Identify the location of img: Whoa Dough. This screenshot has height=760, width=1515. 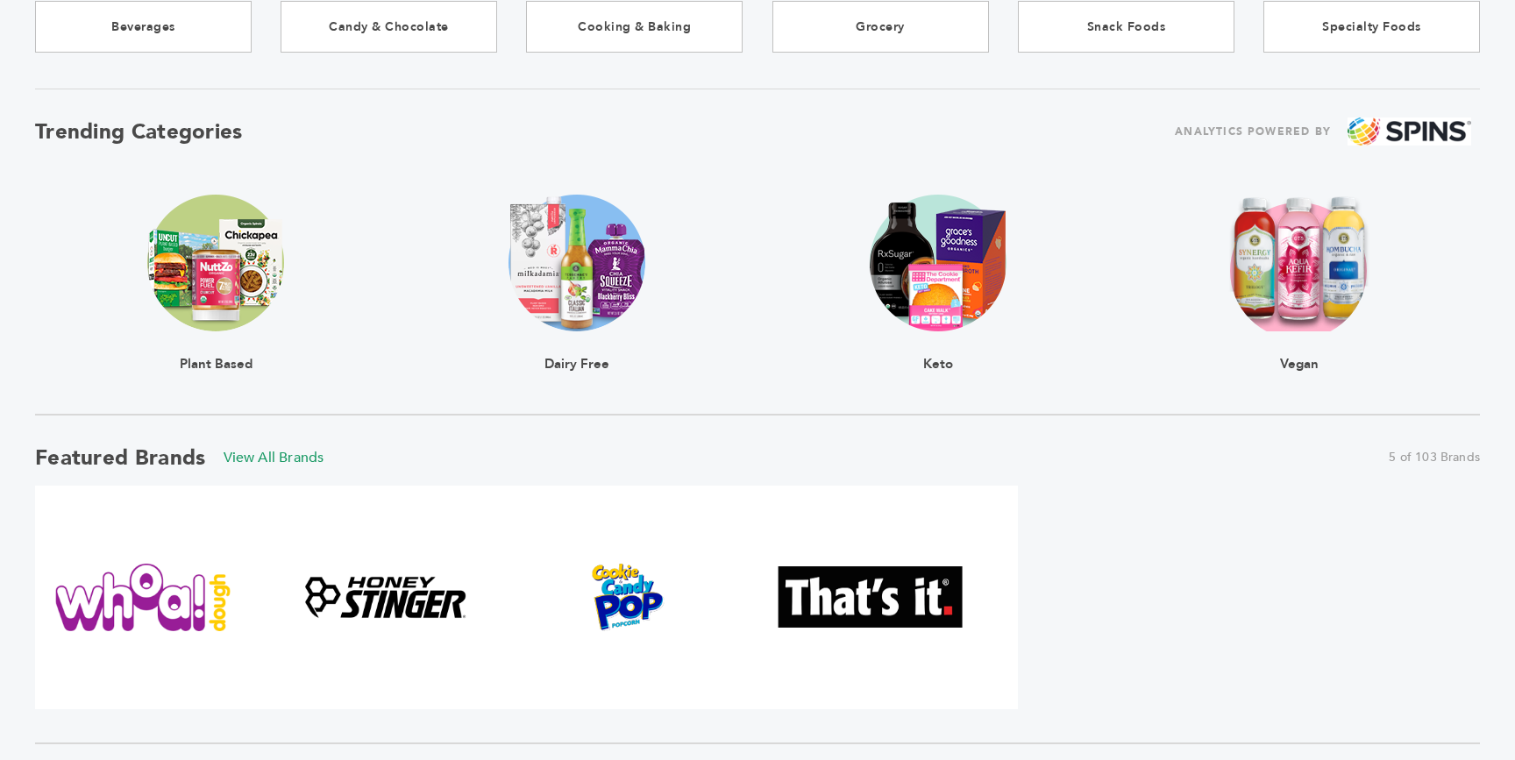
(143, 597).